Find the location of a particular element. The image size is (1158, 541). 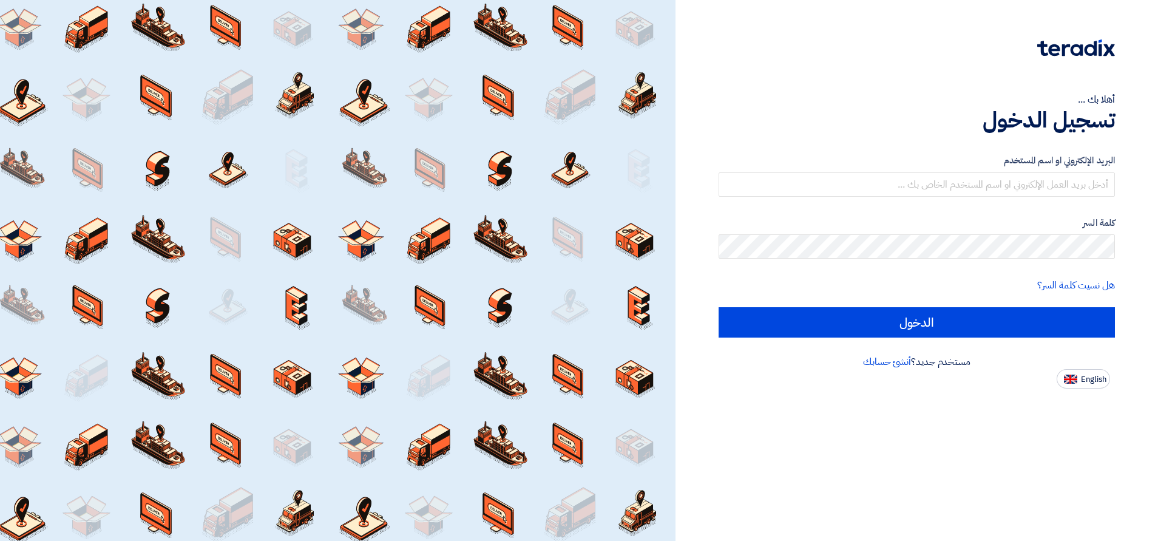

input: الدخول is located at coordinates (917, 322).